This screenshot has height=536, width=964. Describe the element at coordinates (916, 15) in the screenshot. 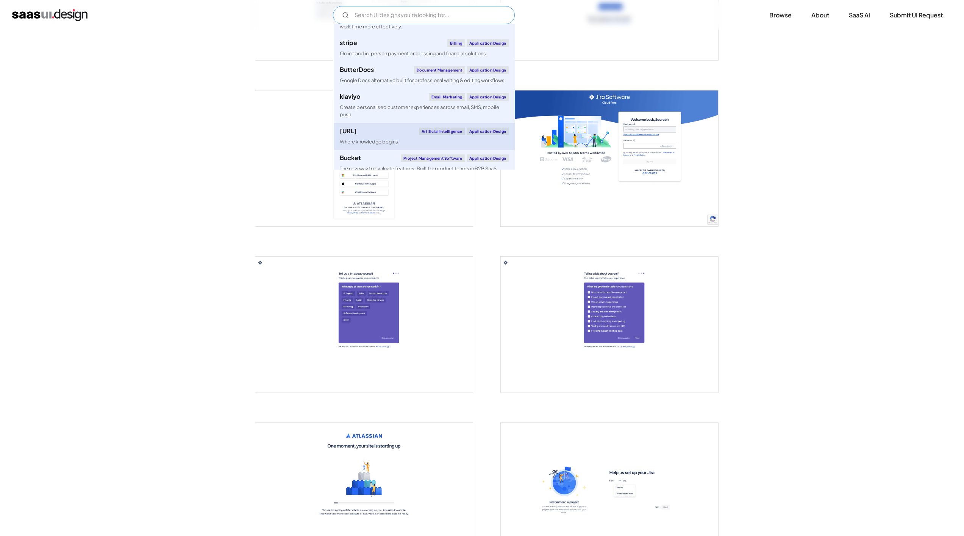

I see `a: Submit UI Request` at that location.